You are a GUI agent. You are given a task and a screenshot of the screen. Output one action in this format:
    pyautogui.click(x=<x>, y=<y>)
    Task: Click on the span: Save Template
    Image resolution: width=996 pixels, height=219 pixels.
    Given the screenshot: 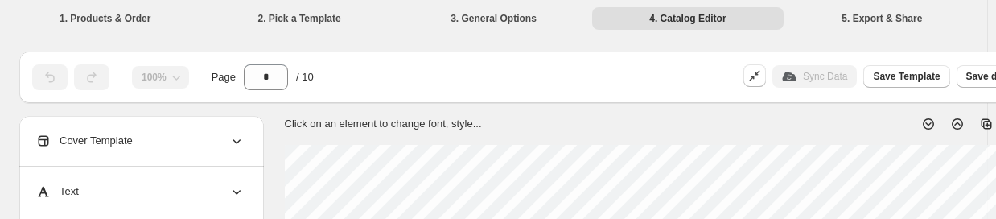 What is the action you would take?
    pyautogui.click(x=905, y=76)
    